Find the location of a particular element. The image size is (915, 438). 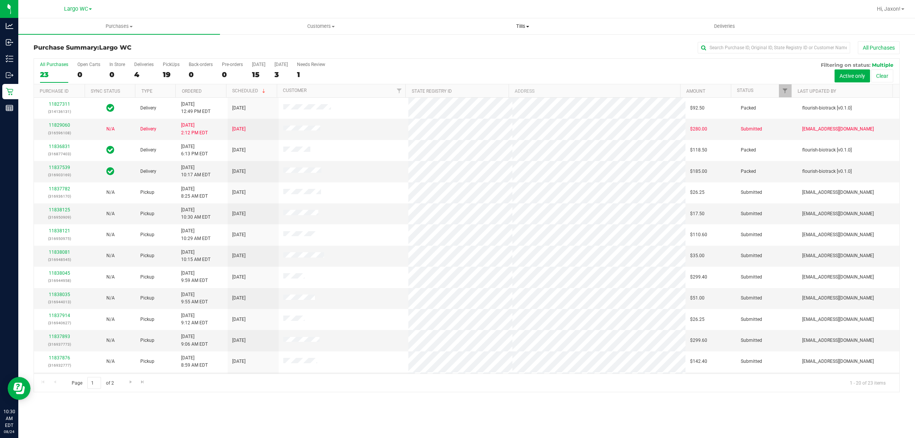

div: 1 is located at coordinates (311, 74).